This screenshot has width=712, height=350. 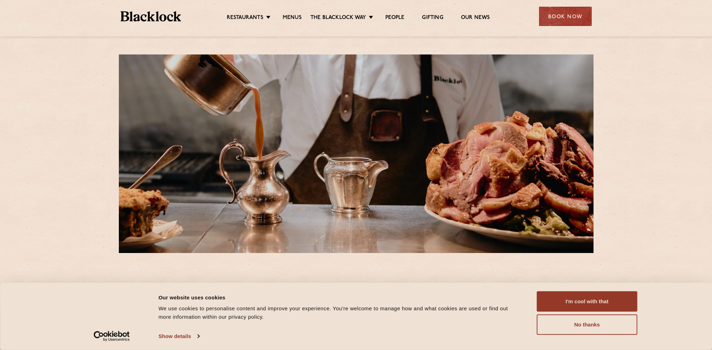 I want to click on button: No thanks, so click(x=588, y=325).